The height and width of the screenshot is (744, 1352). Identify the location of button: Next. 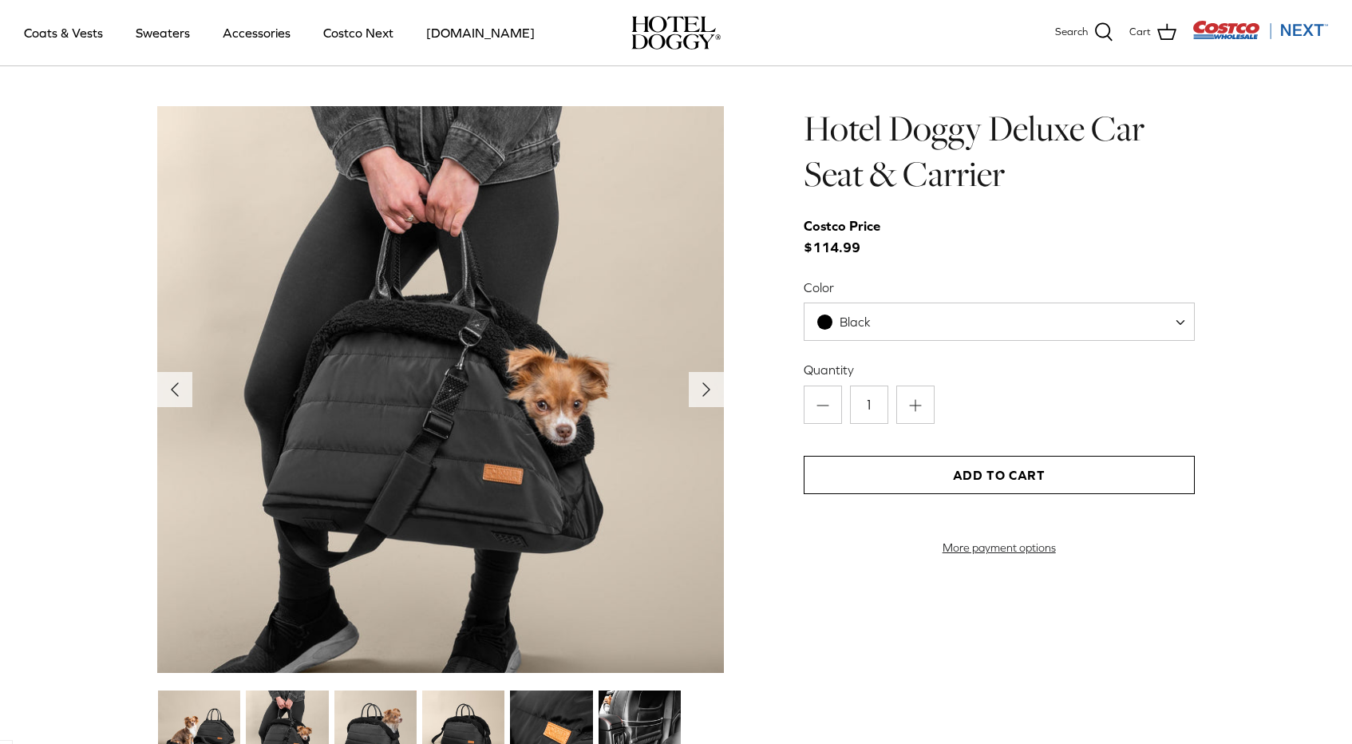
(706, 390).